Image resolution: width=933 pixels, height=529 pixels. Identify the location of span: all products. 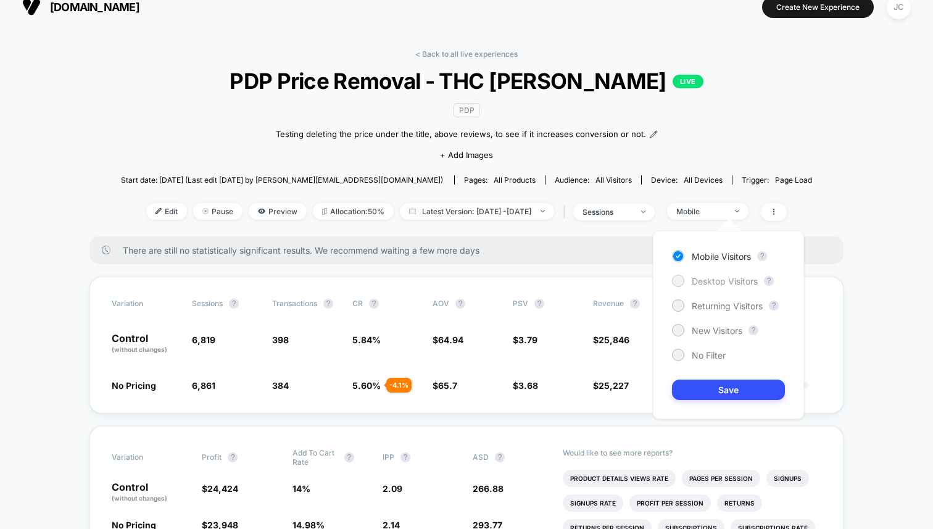
(515, 180).